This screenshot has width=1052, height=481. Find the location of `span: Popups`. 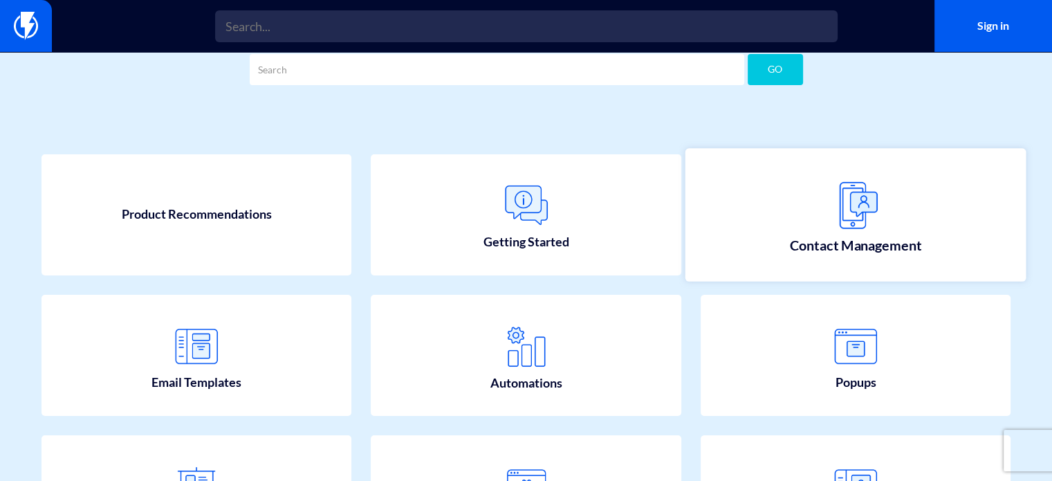

span: Popups is located at coordinates (855, 382).